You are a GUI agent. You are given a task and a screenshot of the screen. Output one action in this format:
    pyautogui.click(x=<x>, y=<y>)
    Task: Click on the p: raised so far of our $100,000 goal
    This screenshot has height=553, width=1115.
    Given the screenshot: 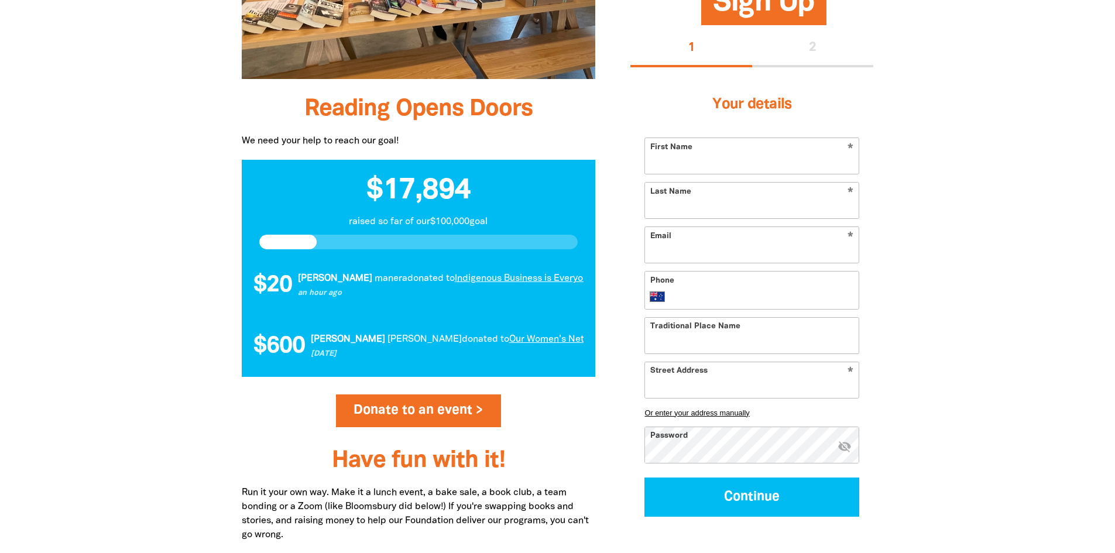 What is the action you would take?
    pyautogui.click(x=418, y=222)
    